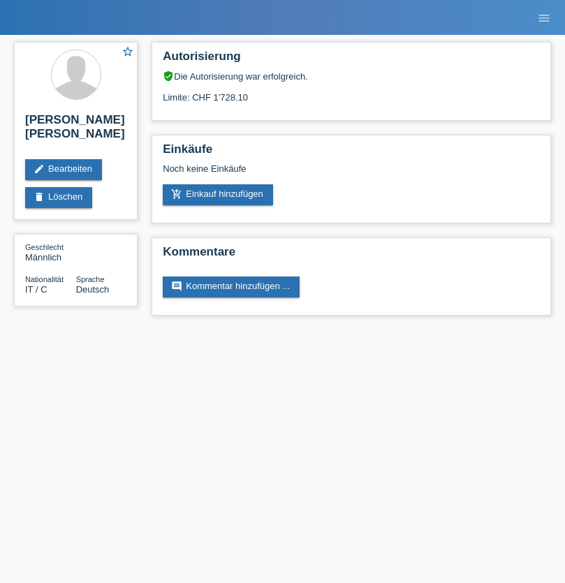 The height and width of the screenshot is (583, 565). What do you see at coordinates (351, 174) in the screenshot?
I see `div: Noch keine Einkäufe` at bounding box center [351, 174].